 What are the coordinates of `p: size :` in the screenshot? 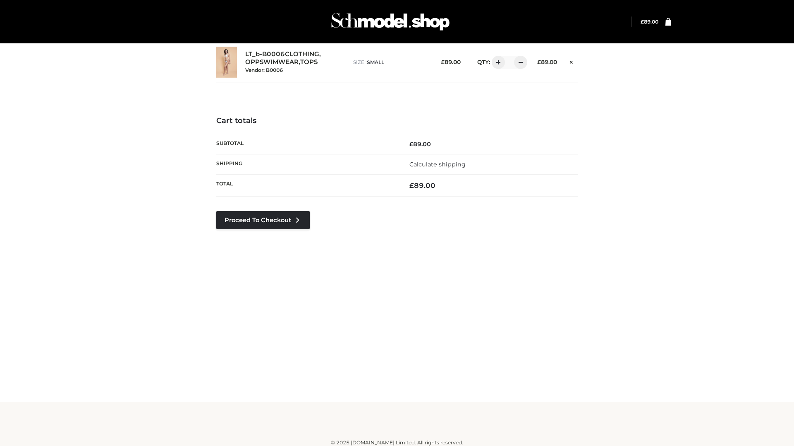 It's located at (390, 62).